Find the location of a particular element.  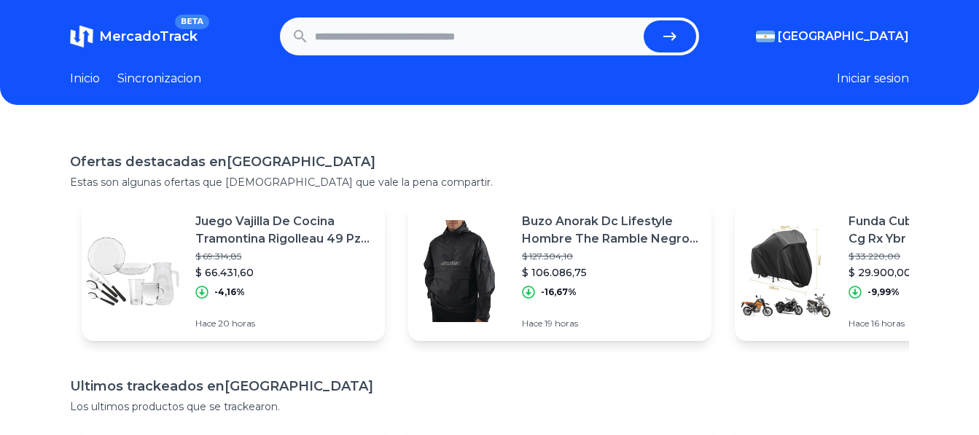

img: Argentina is located at coordinates (765, 36).